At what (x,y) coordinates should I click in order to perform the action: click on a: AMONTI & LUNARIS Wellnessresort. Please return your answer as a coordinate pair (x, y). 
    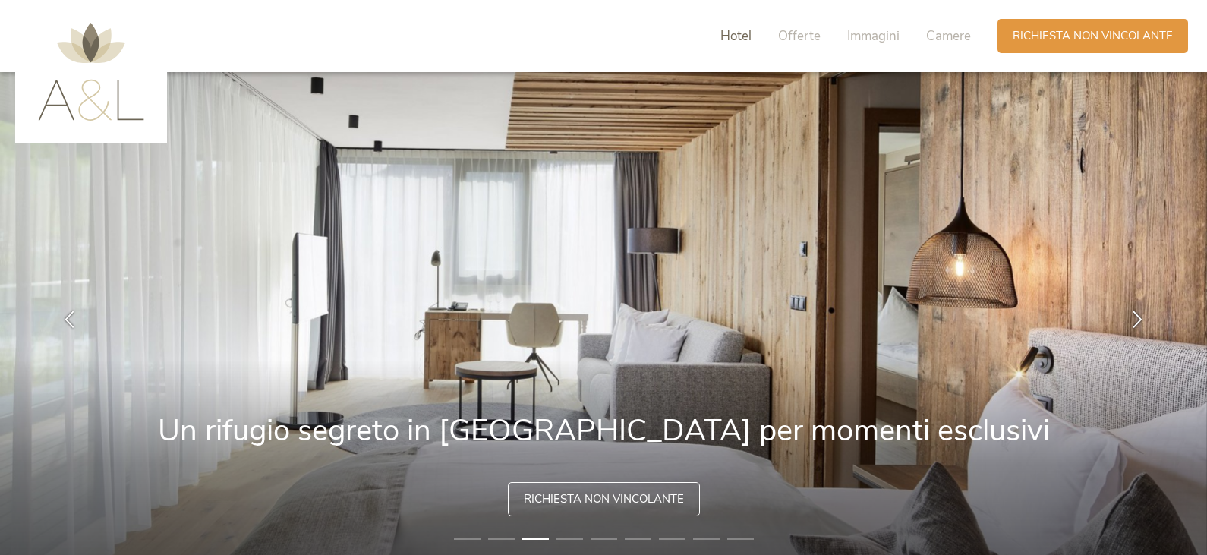
    Looking at the image, I should click on (91, 71).